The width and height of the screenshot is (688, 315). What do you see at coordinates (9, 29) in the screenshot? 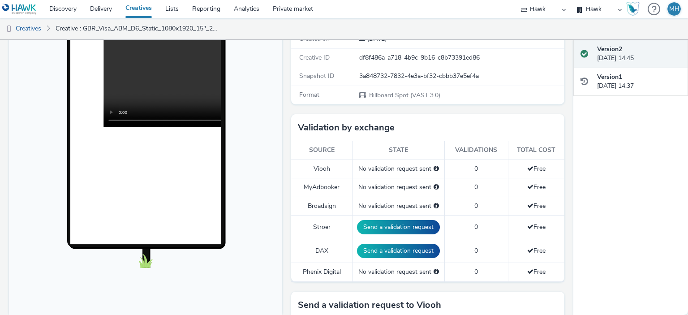
I see `img: dooh` at bounding box center [9, 29].